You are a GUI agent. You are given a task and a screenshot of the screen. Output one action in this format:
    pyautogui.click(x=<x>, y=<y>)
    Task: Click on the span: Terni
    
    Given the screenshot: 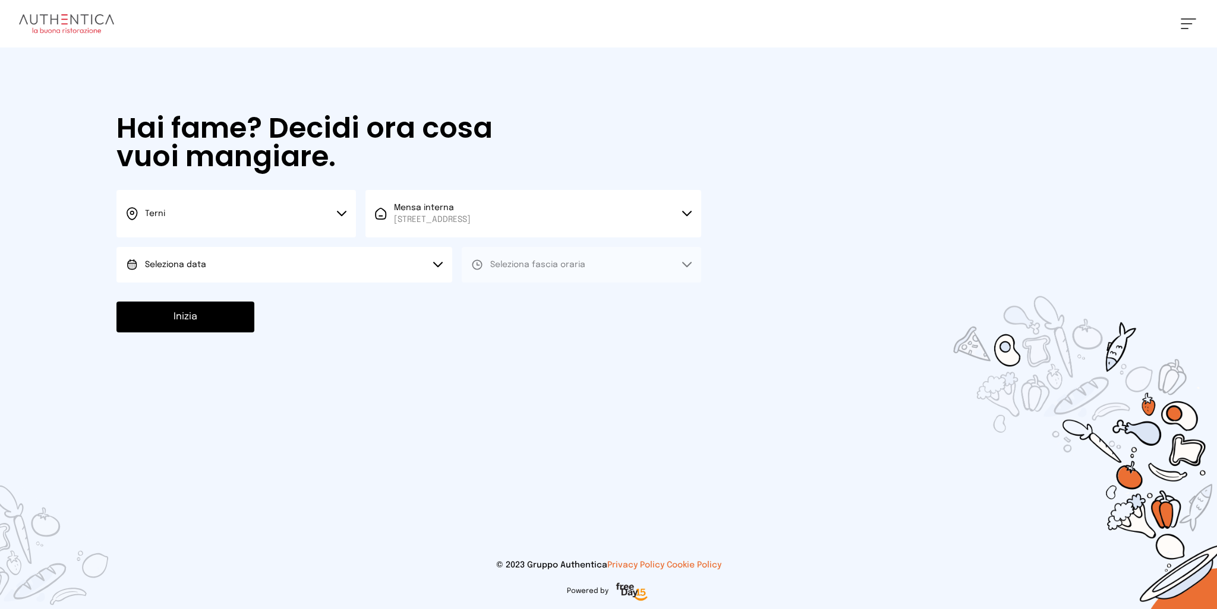 What is the action you would take?
    pyautogui.click(x=155, y=214)
    